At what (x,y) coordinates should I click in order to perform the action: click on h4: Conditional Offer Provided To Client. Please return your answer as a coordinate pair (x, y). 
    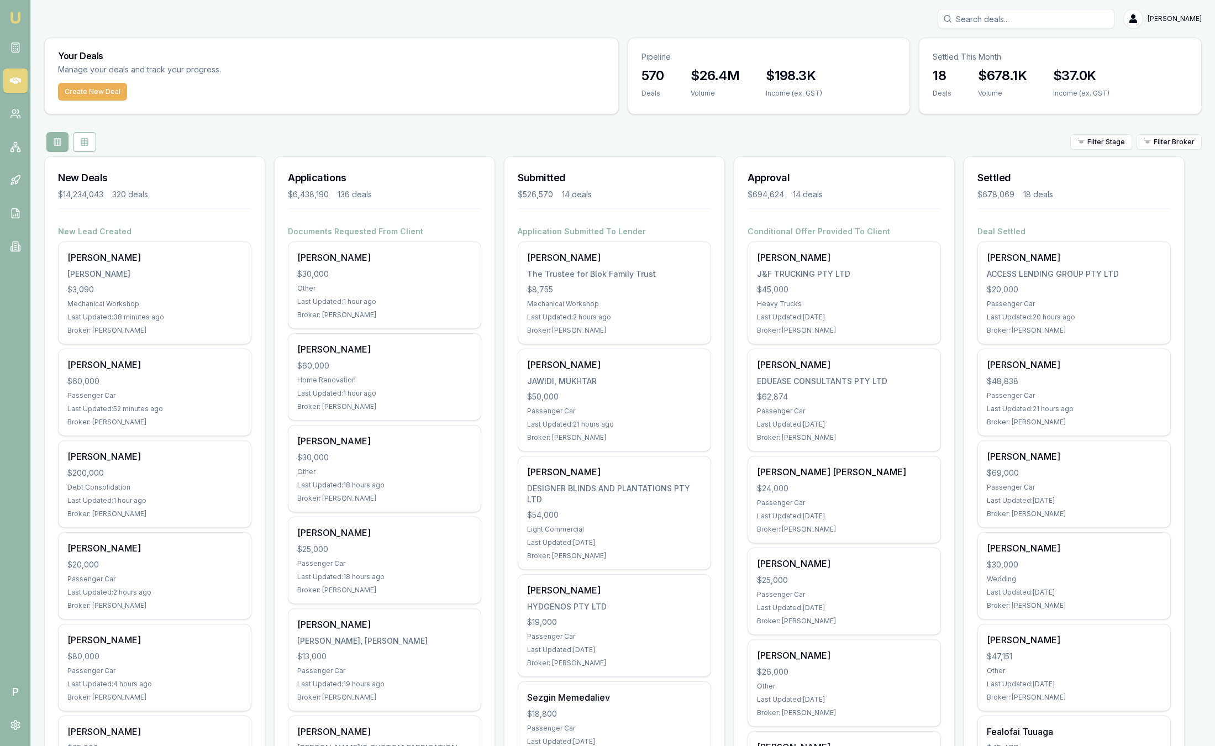
    Looking at the image, I should click on (844, 232).